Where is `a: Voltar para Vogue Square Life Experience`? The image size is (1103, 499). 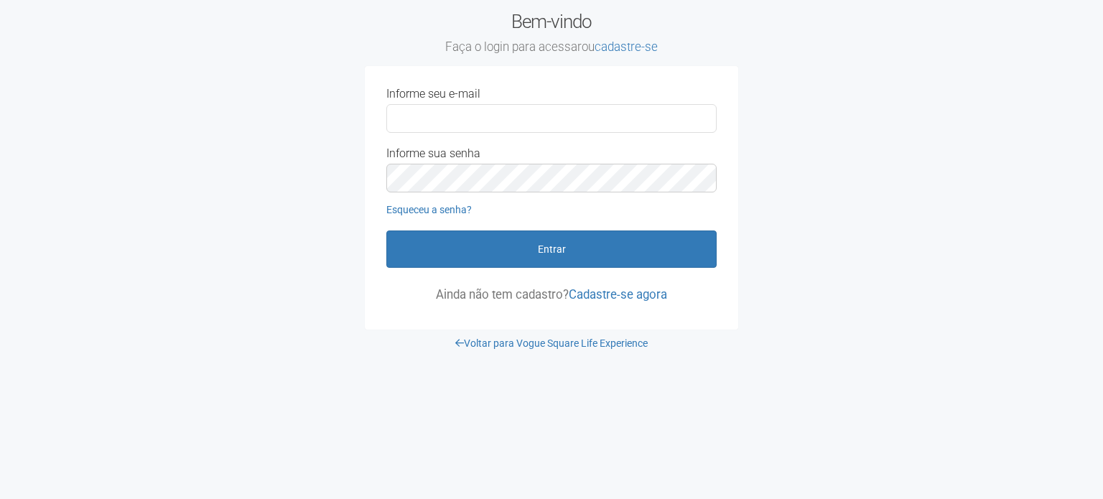
a: Voltar para Vogue Square Life Experience is located at coordinates (552, 343).